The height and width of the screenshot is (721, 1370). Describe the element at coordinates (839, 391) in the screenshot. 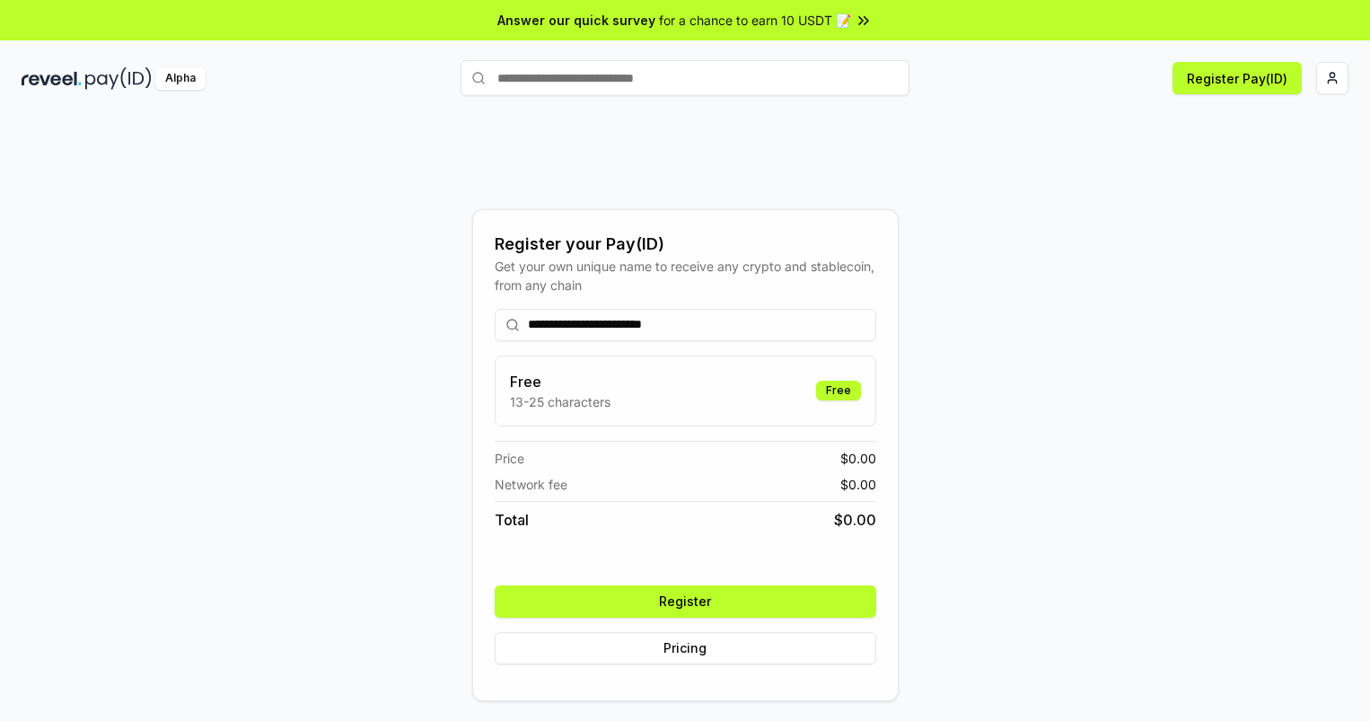

I see `div: Free` at that location.